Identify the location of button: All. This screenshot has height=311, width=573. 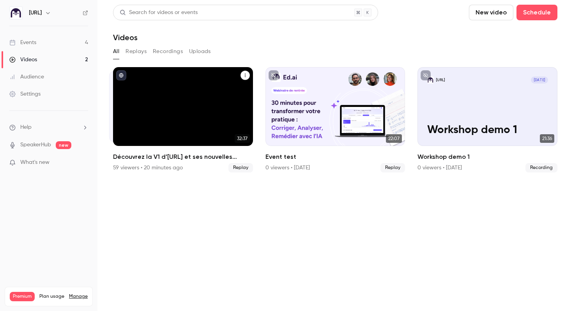
(116, 51).